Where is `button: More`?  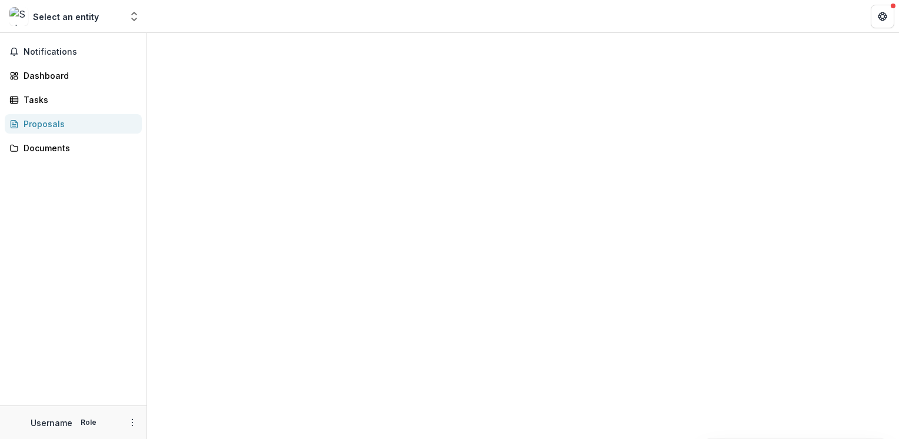
button: More is located at coordinates (132, 423).